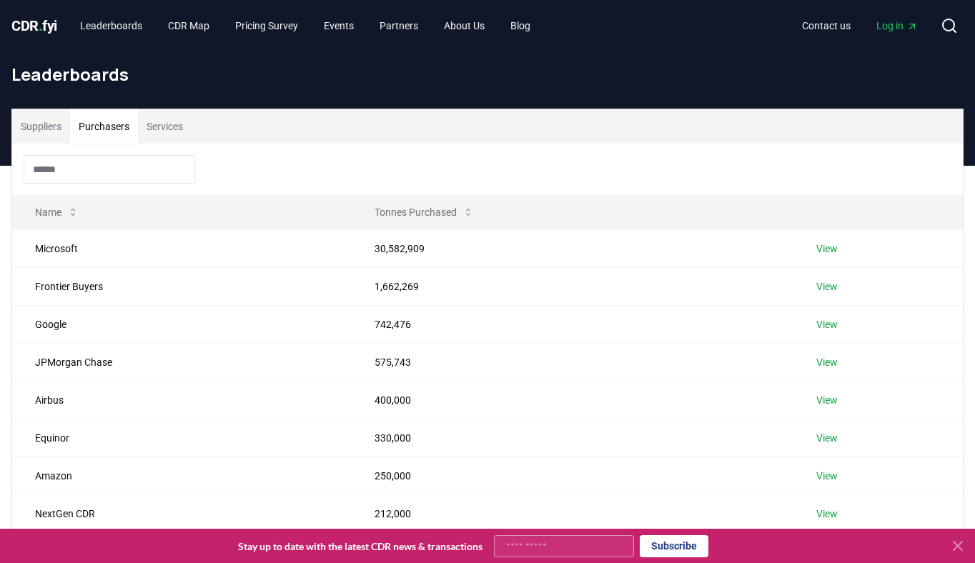 The height and width of the screenshot is (563, 975). Describe the element at coordinates (399, 26) in the screenshot. I see `a: Partners` at that location.